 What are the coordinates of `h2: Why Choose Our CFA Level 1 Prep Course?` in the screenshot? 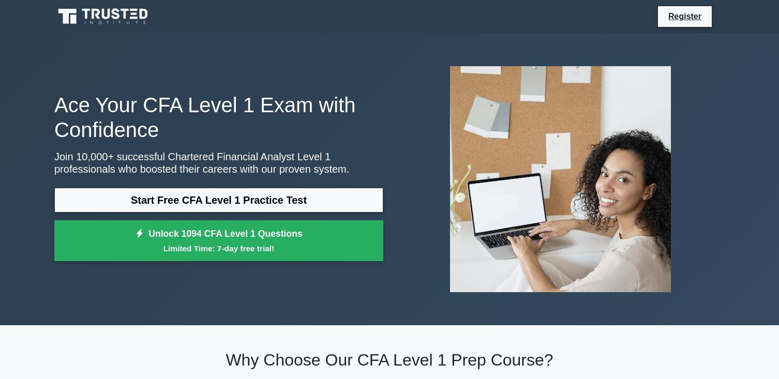 It's located at (390, 360).